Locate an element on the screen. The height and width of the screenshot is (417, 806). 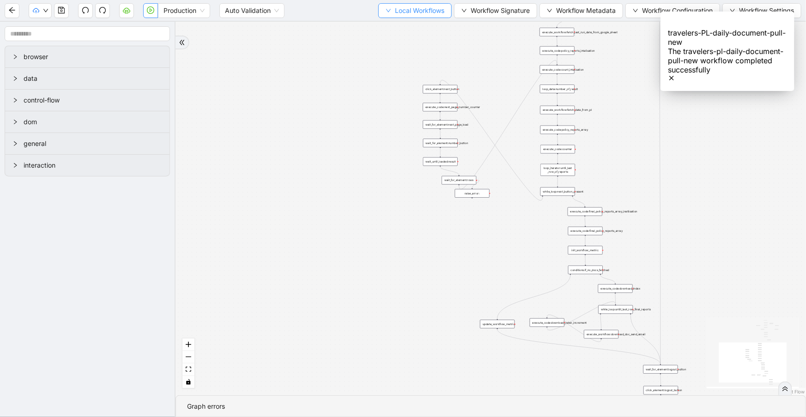
div: execute_code:policy_reports_intalisation is located at coordinates (557, 50).